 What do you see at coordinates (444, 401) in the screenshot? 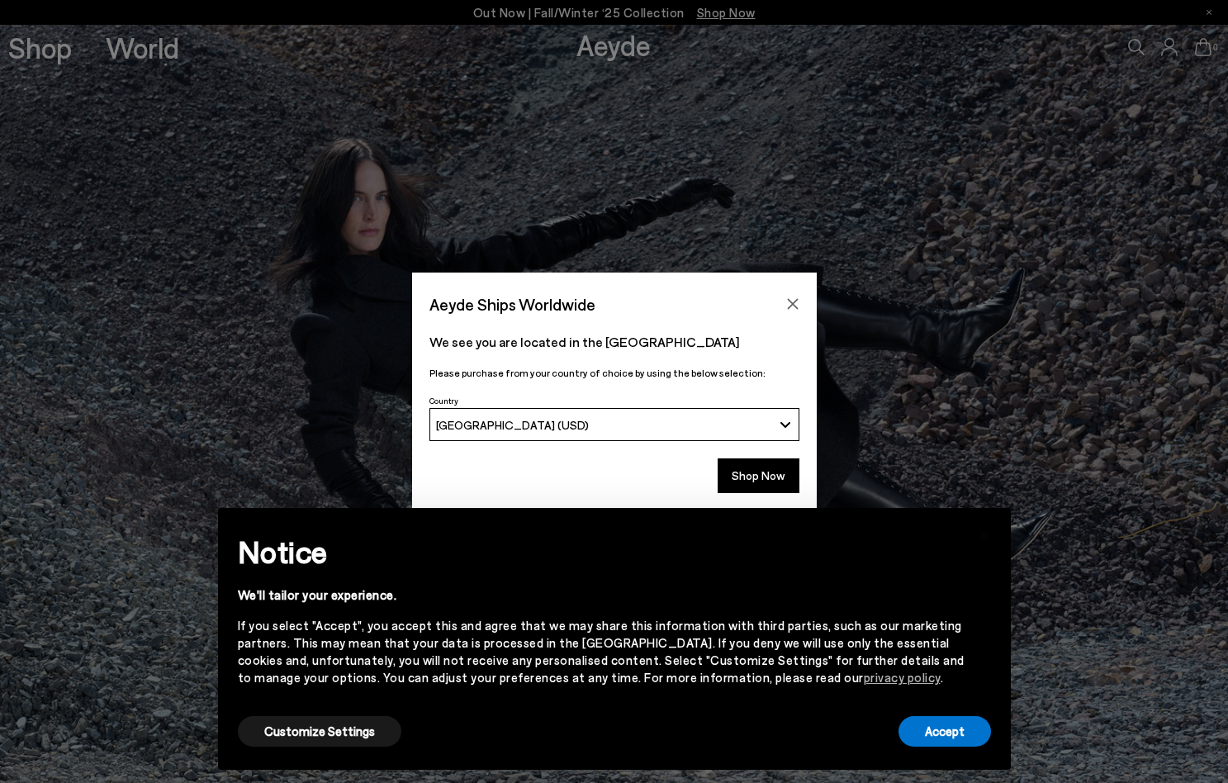
I see `span: Country` at bounding box center [444, 401].